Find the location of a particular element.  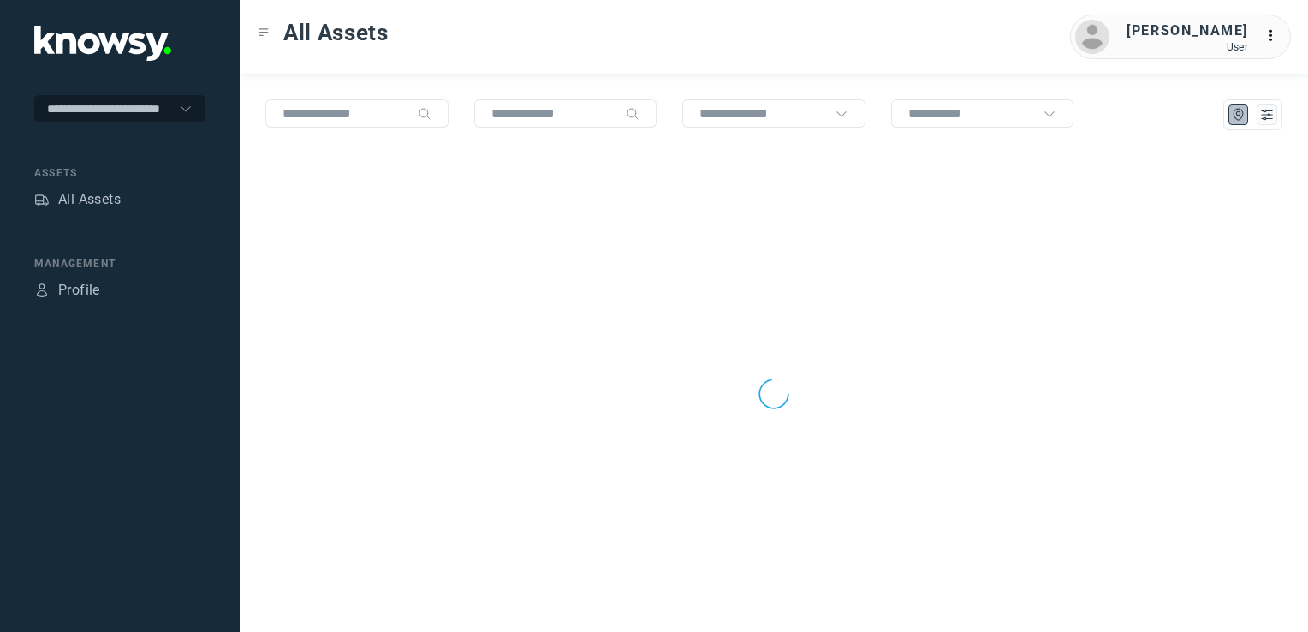

div: Map is located at coordinates (1238, 115).